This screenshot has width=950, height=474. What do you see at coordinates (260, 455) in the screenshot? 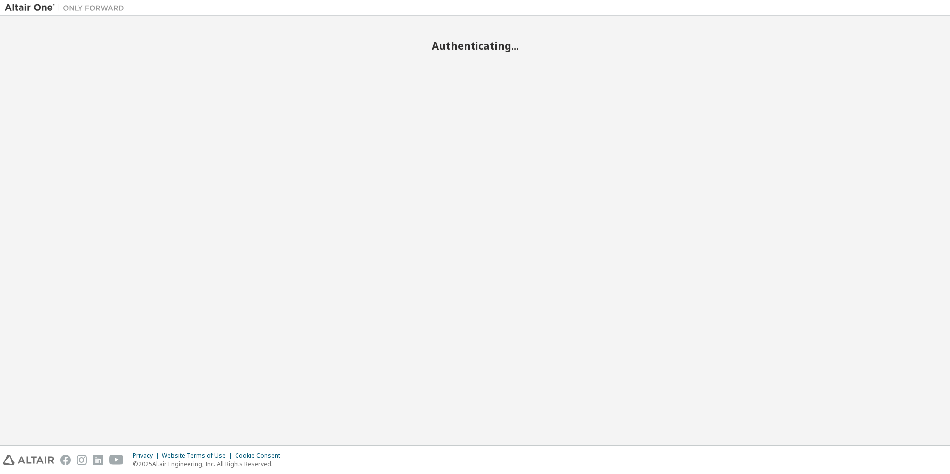
I see `div: Cookie Consent` at bounding box center [260, 455].